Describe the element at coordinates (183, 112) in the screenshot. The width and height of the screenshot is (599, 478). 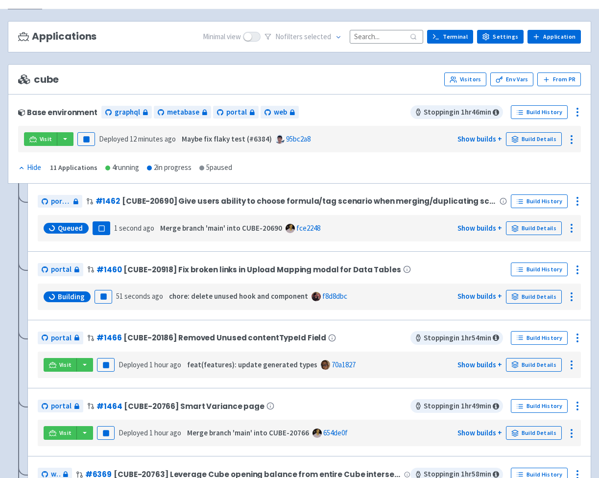
I see `span: metabase` at that location.